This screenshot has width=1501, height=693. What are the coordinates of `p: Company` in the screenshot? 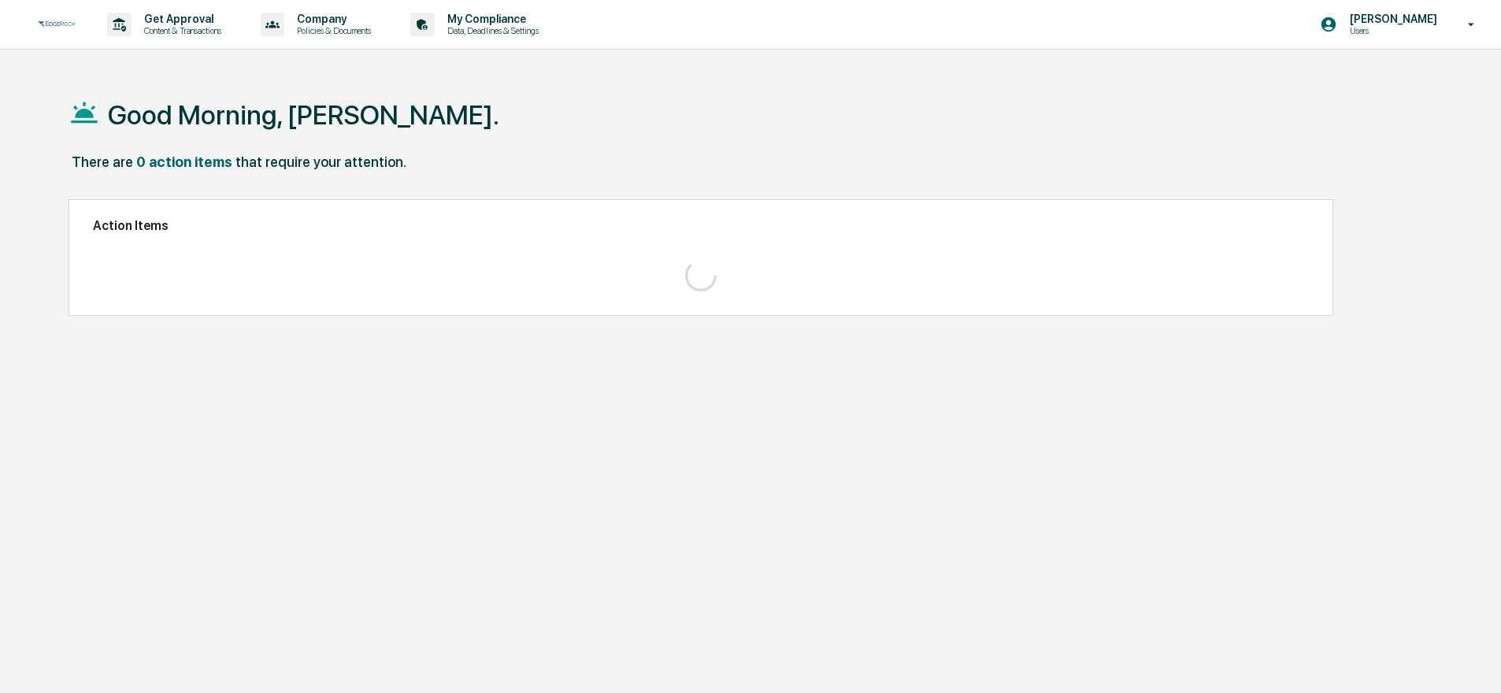 It's located at (332, 19).